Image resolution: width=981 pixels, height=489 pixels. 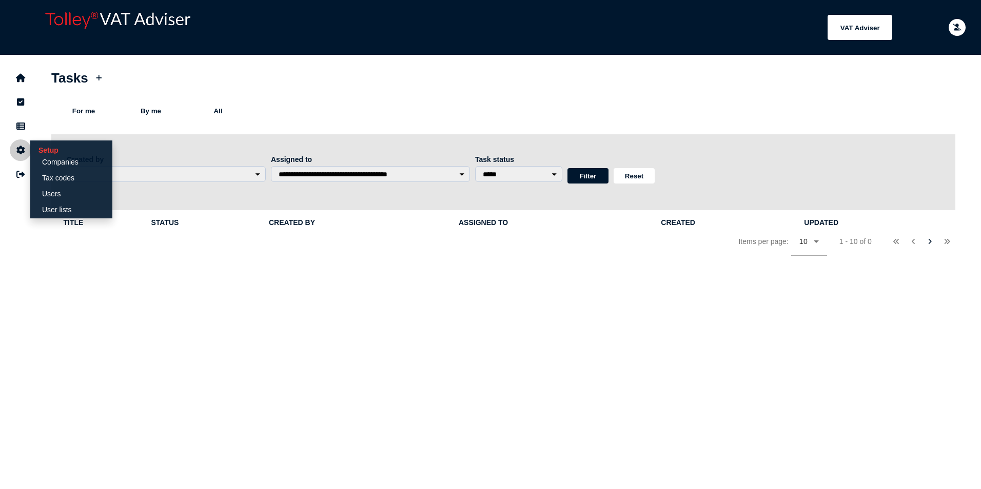 What do you see at coordinates (362, 223) in the screenshot?
I see `th: Created by` at bounding box center [362, 223].